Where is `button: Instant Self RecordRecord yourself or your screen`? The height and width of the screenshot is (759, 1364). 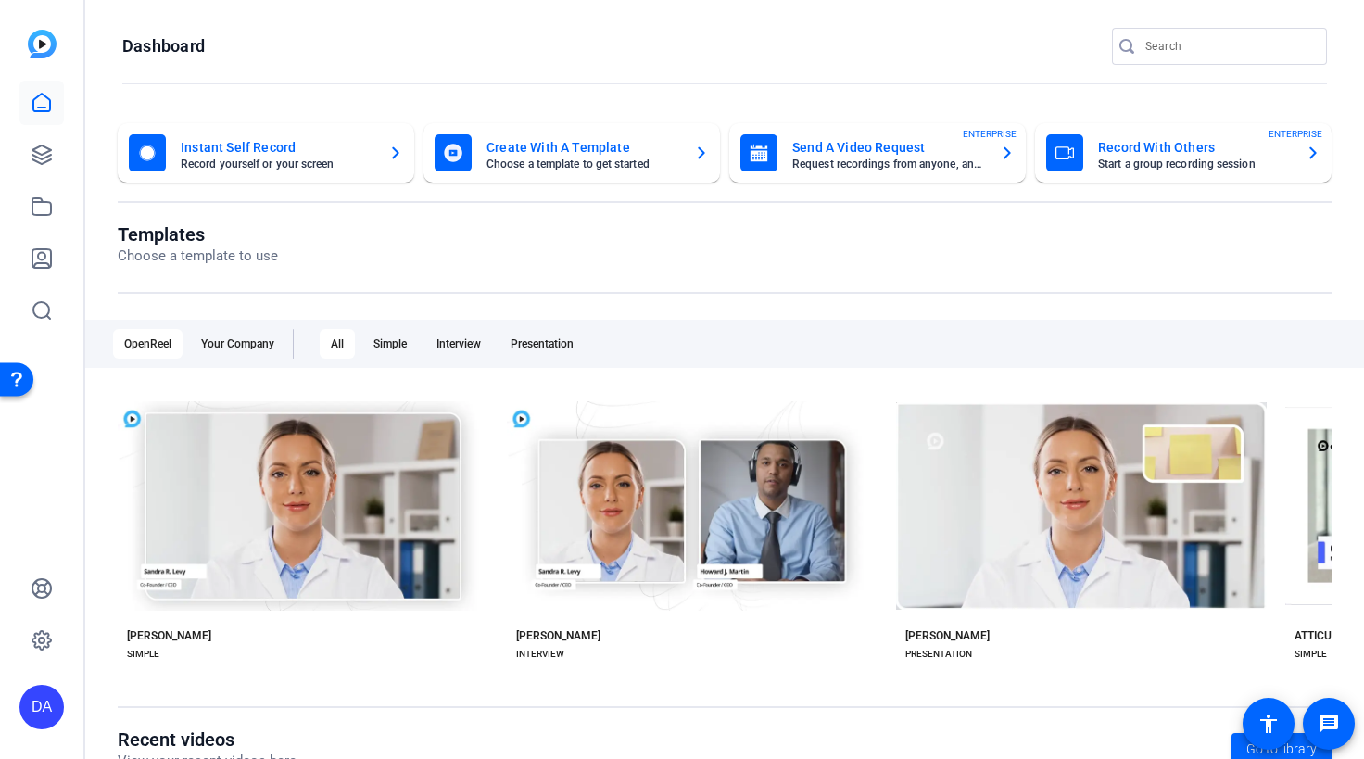 button: Instant Self RecordRecord yourself or your screen is located at coordinates (266, 153).